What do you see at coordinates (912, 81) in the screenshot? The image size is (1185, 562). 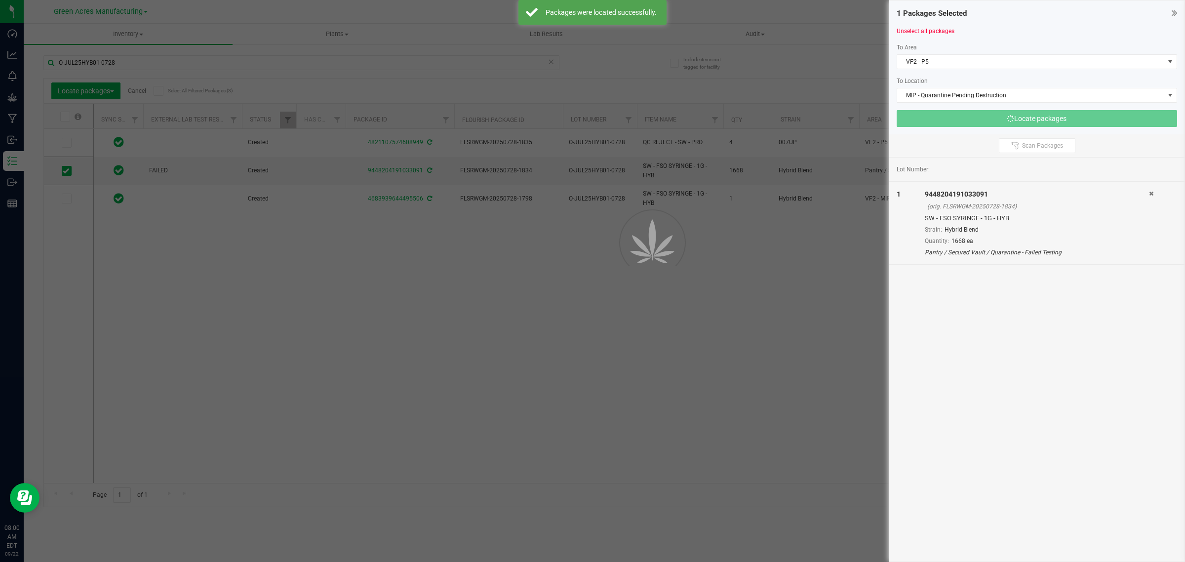 I see `span: To Location` at bounding box center [912, 81].